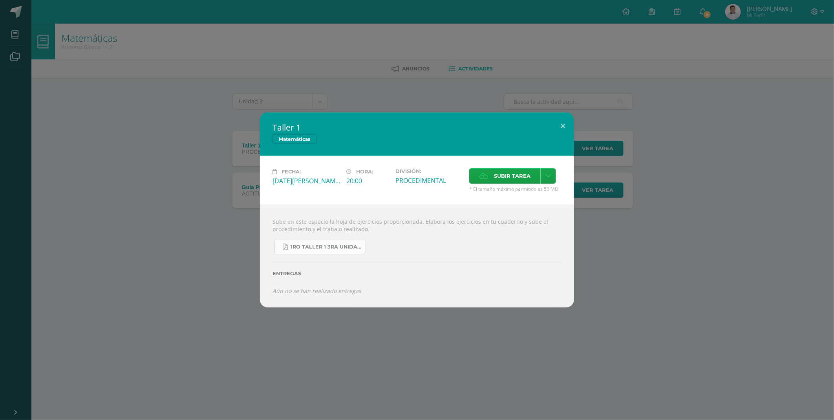  What do you see at coordinates (368, 181) in the screenshot?
I see `div: 20:00` at bounding box center [368, 181].